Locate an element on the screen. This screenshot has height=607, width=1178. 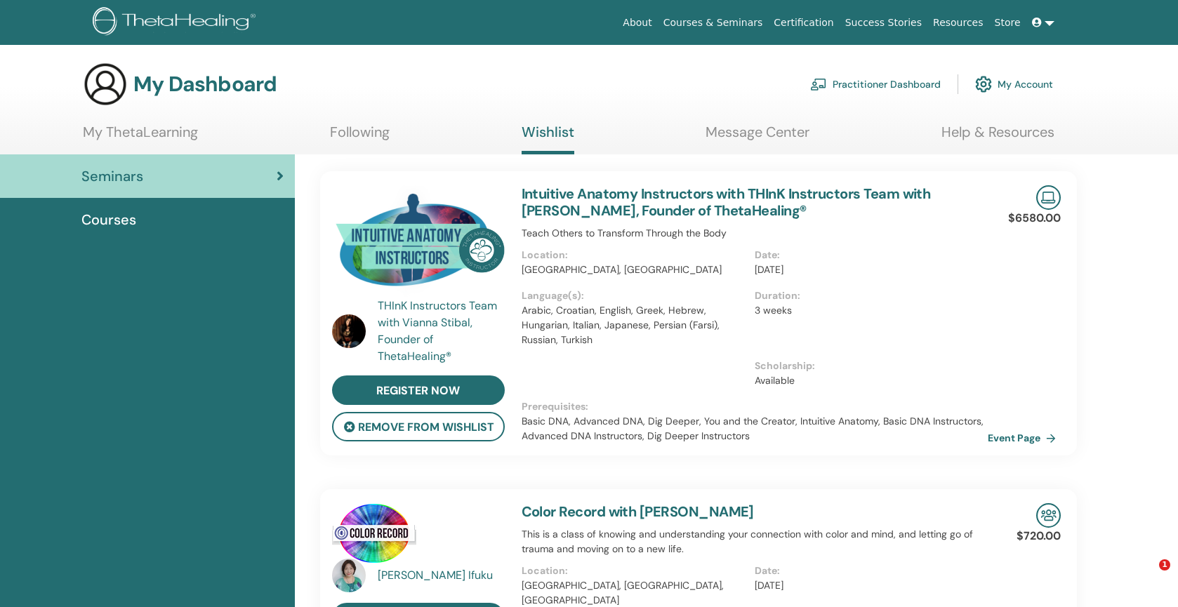
img: Live Online Seminar is located at coordinates (1048, 197).